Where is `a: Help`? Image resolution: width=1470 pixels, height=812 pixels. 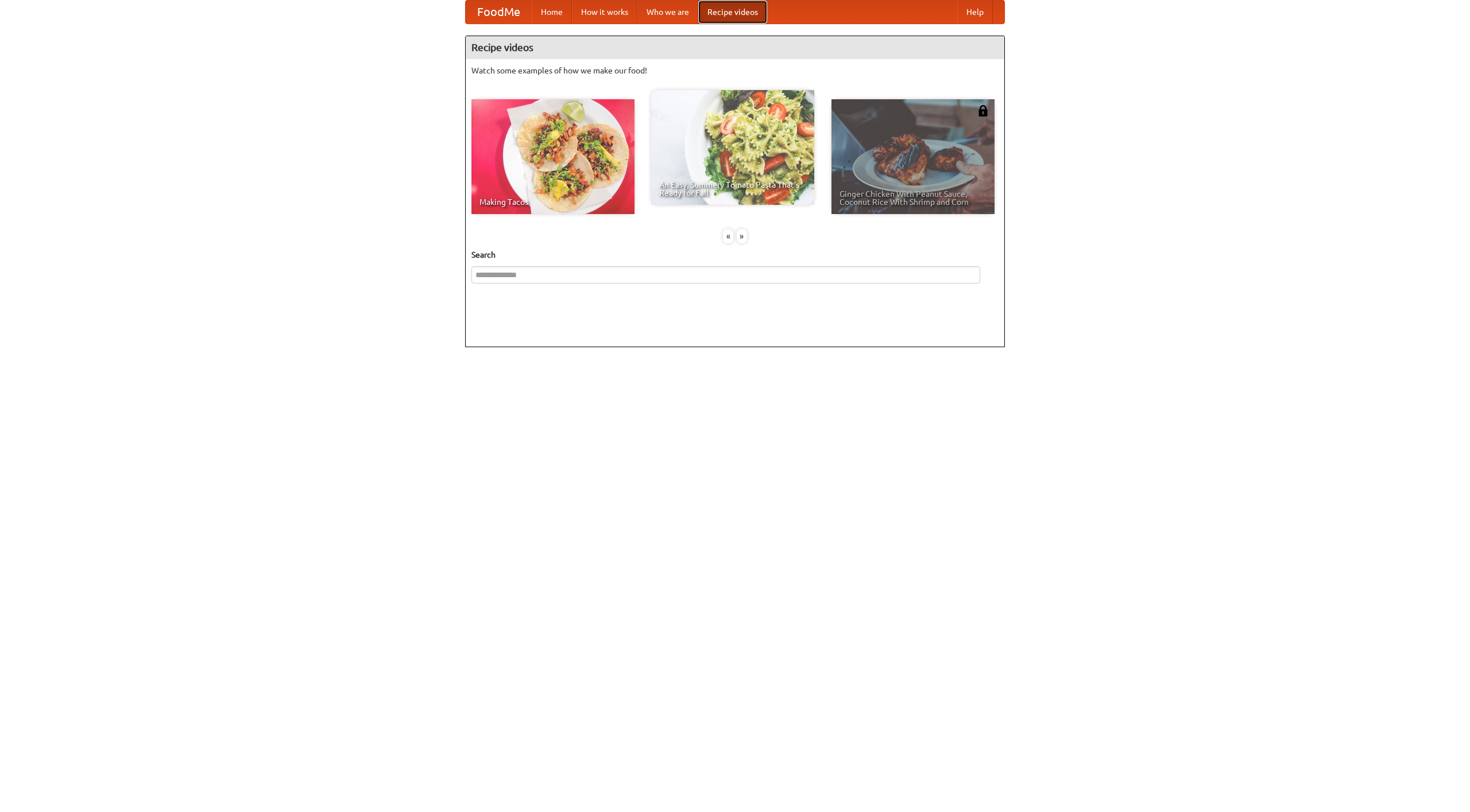
a: Help is located at coordinates (975, 12).